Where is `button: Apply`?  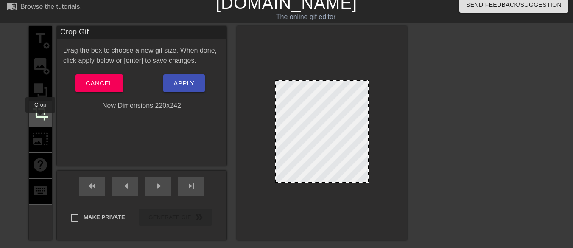 button: Apply is located at coordinates (184, 83).